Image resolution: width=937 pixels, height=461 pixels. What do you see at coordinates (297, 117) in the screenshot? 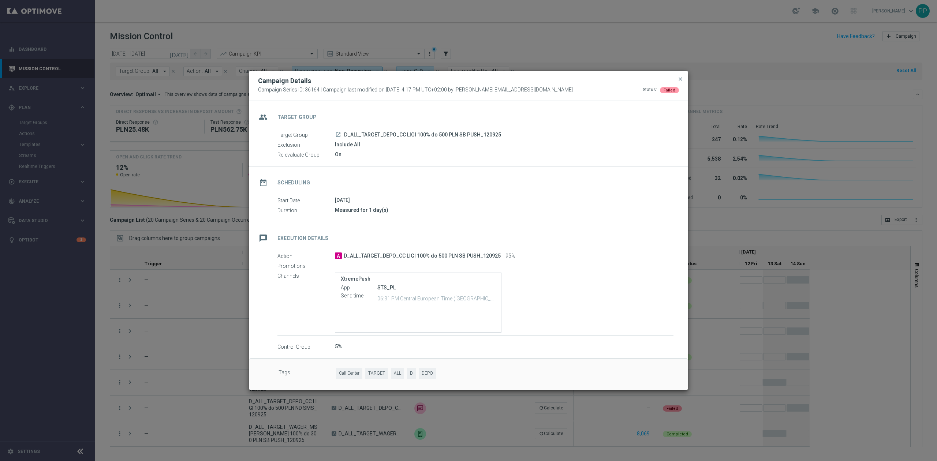
I see `h2: Target Group` at bounding box center [297, 117].